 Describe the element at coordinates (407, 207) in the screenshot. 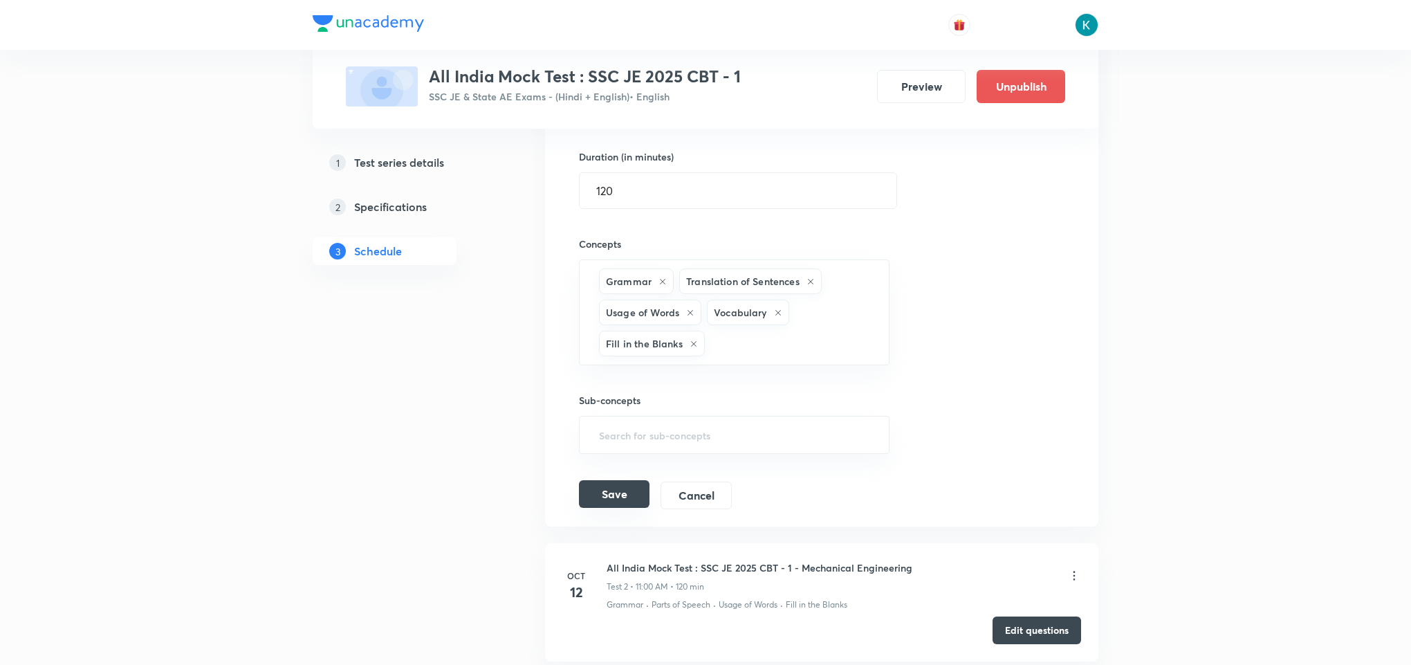

I see `a: 2Specifications` at that location.